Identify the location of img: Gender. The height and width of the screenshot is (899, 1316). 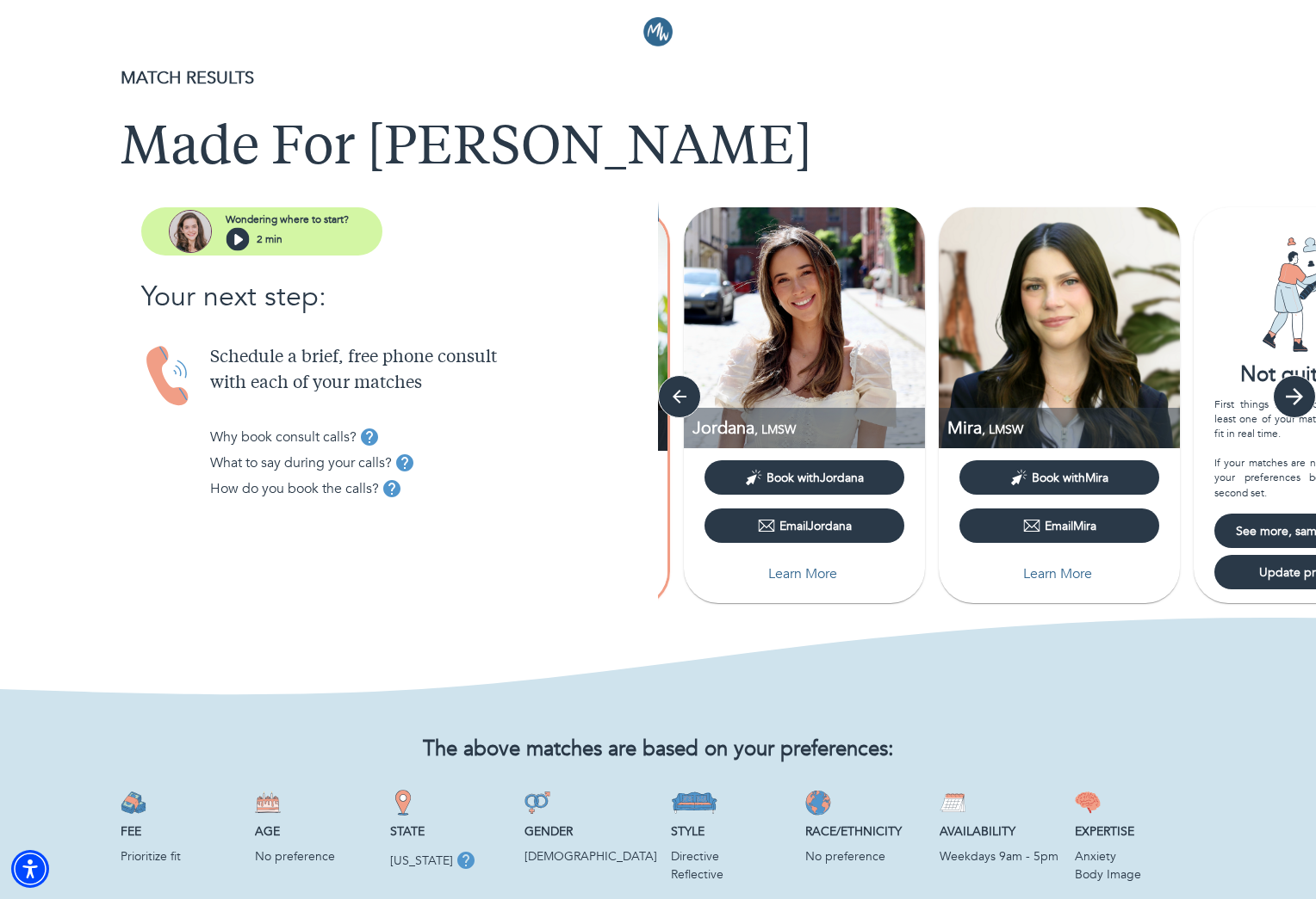
(537, 803).